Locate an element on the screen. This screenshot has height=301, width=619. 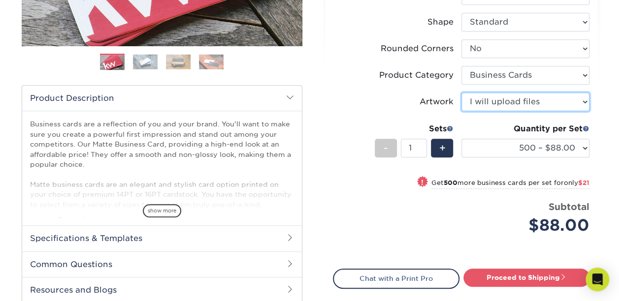
div: Sets is located at coordinates (414, 129).